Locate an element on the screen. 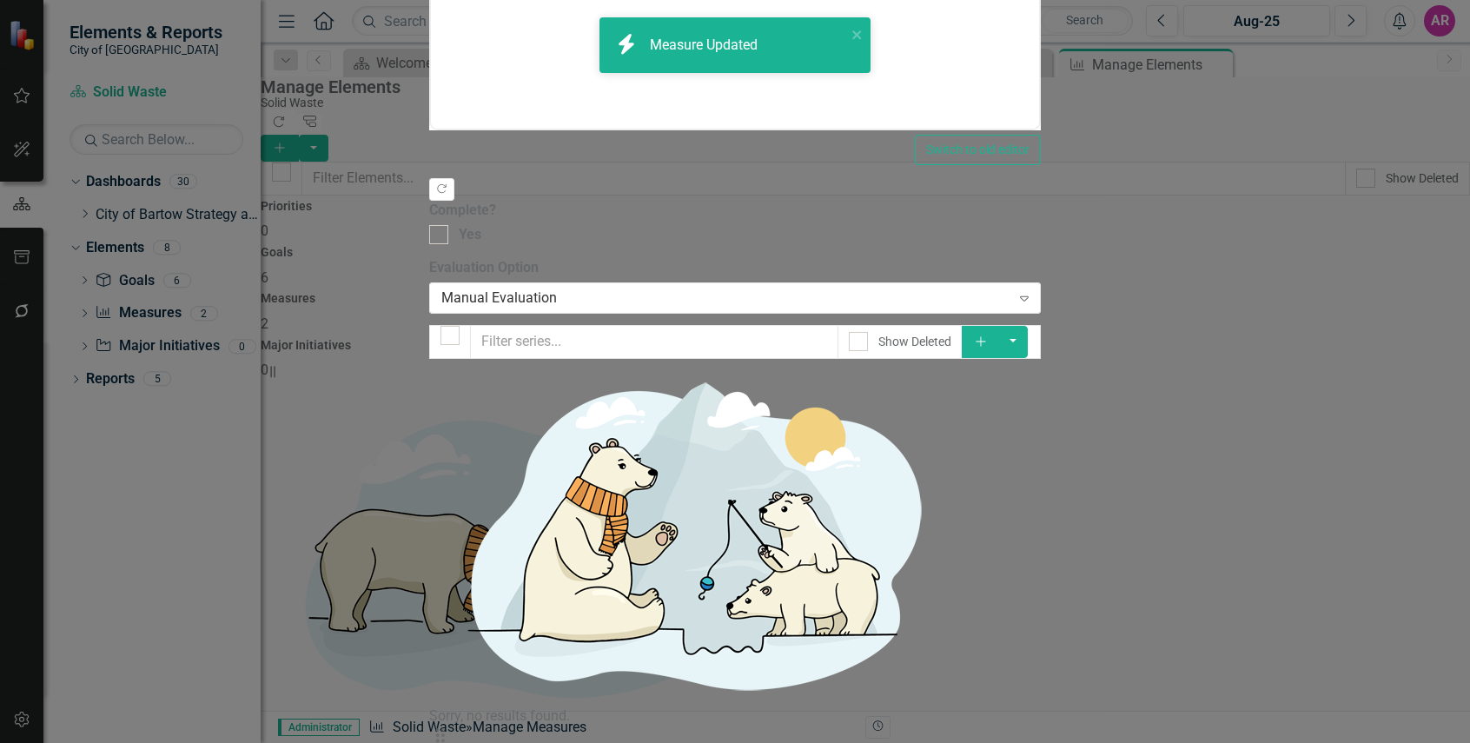 The width and height of the screenshot is (1470, 743). div: Show Deleted is located at coordinates (915, 341).